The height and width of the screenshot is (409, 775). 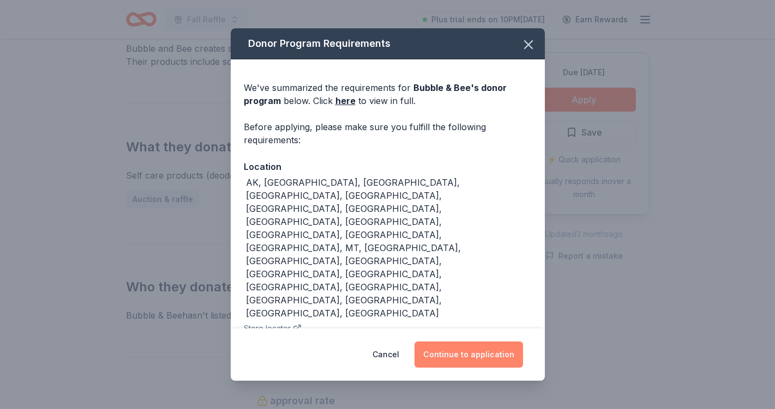 I want to click on button: Cancel, so click(x=385, y=355).